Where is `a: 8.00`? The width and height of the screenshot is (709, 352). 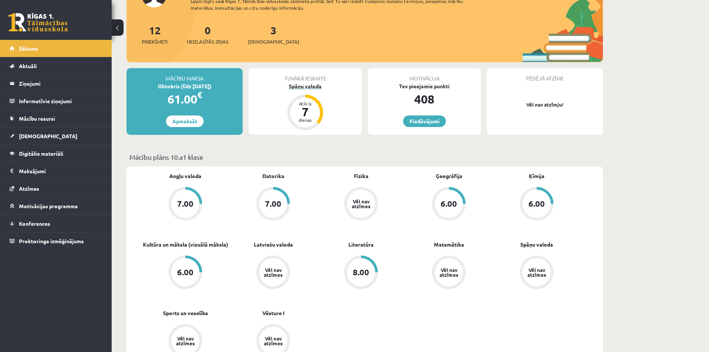 a: 8.00 is located at coordinates (361, 273).